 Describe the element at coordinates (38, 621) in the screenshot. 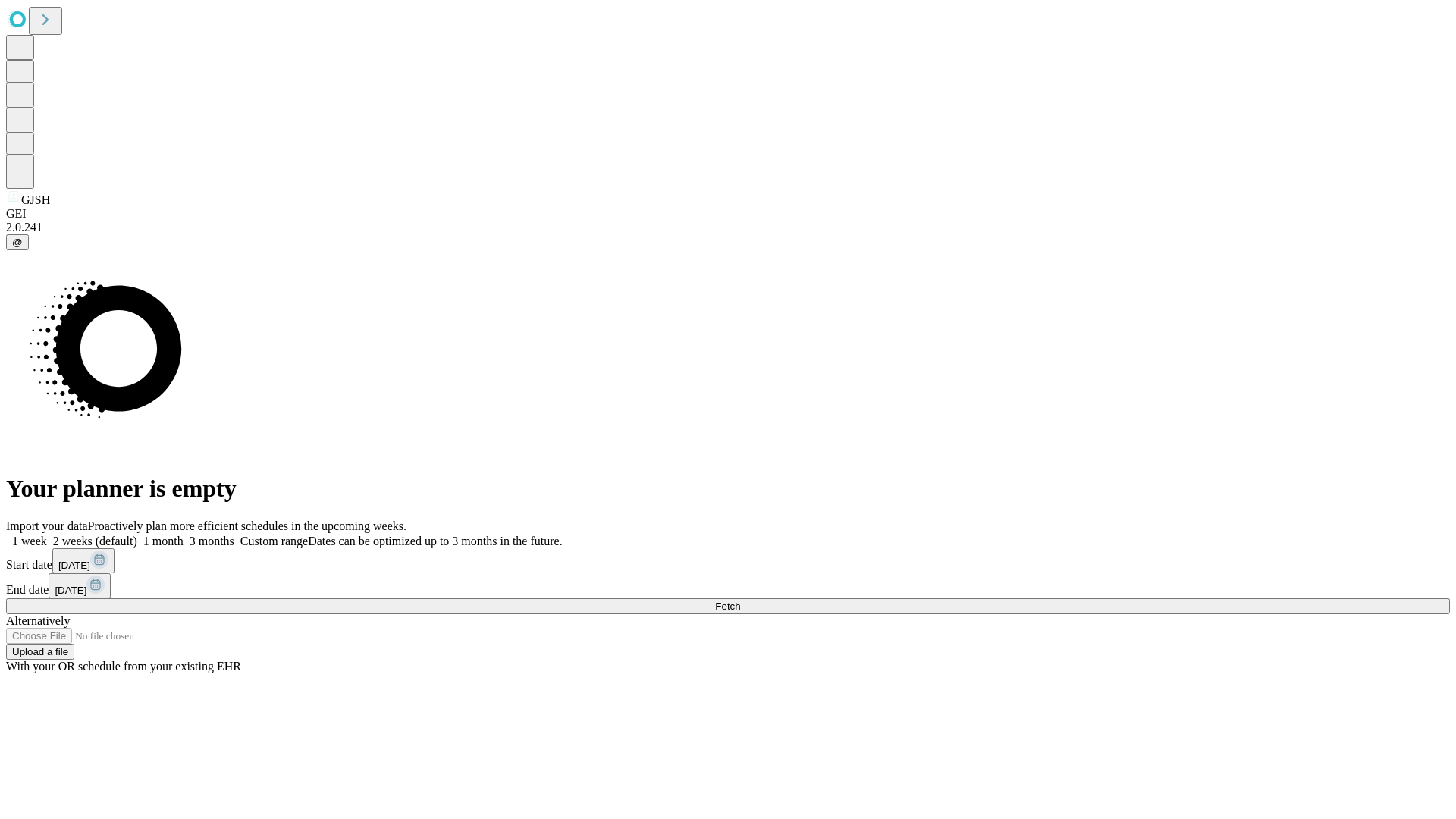

I see `span: Alternatively` at that location.